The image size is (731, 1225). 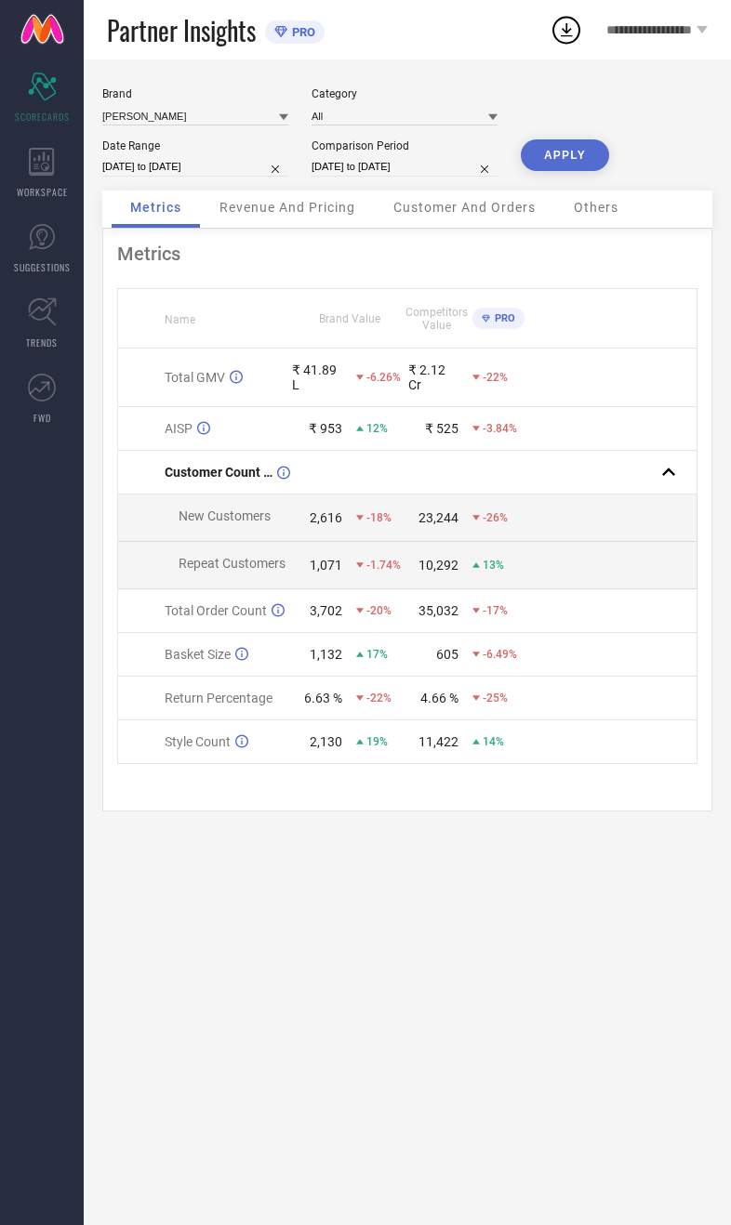 I want to click on div: 4.66 %, so click(x=439, y=698).